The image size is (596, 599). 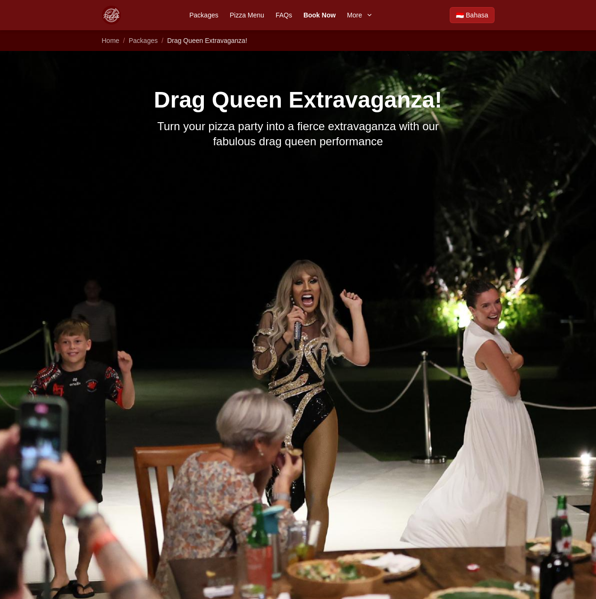 I want to click on img: Bali Pizza Party Logo, so click(x=111, y=15).